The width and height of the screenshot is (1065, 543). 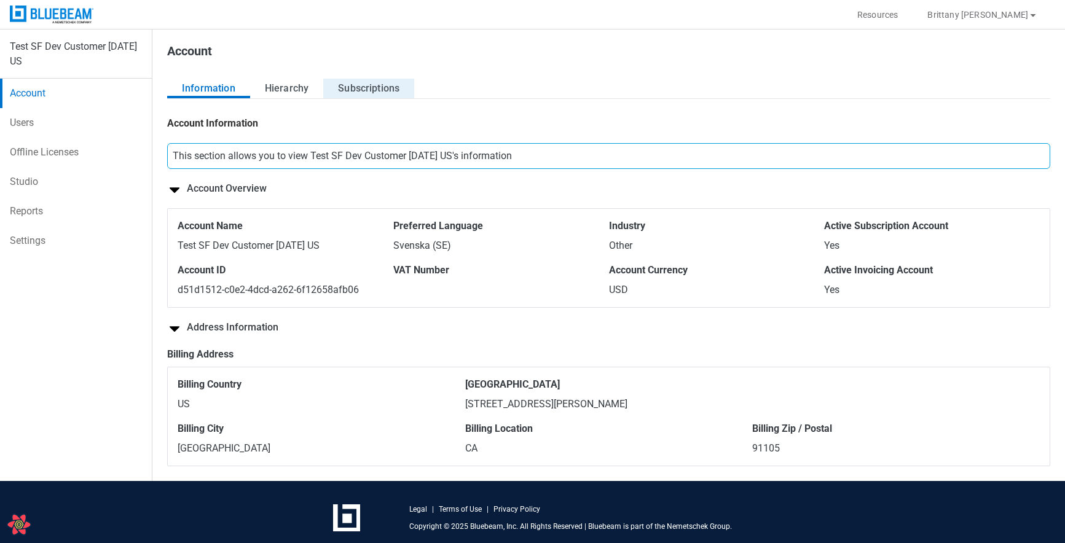 I want to click on span: USD, so click(x=619, y=290).